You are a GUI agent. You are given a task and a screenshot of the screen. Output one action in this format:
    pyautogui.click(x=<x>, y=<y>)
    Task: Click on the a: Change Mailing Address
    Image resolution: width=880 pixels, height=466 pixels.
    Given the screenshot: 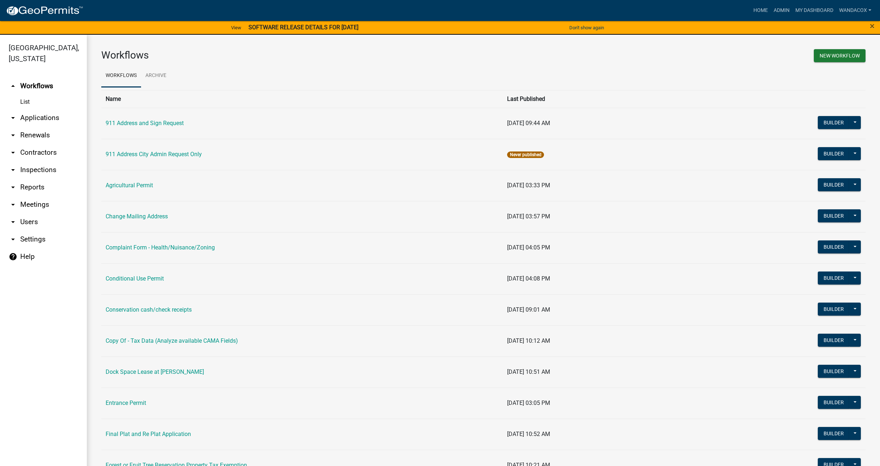 What is the action you would take?
    pyautogui.click(x=137, y=216)
    